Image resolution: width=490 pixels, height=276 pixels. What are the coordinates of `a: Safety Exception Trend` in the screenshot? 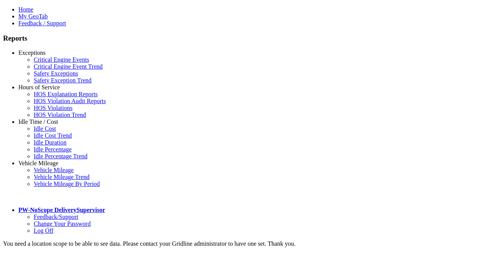 It's located at (62, 80).